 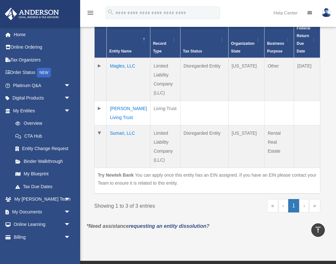 I want to click on span: Tax Status, so click(x=193, y=51).